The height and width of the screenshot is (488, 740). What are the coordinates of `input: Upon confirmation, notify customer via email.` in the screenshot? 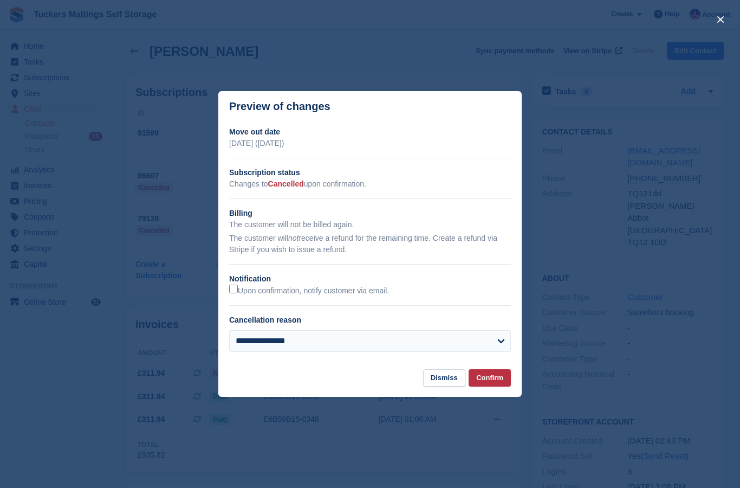 It's located at (234, 289).